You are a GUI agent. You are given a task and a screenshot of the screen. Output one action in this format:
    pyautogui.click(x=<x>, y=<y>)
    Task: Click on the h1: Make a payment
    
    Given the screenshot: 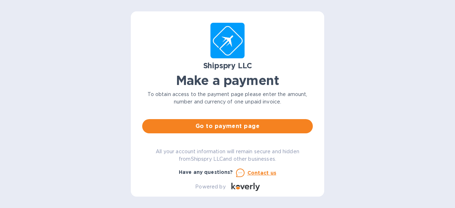 What is the action you would take?
    pyautogui.click(x=227, y=80)
    